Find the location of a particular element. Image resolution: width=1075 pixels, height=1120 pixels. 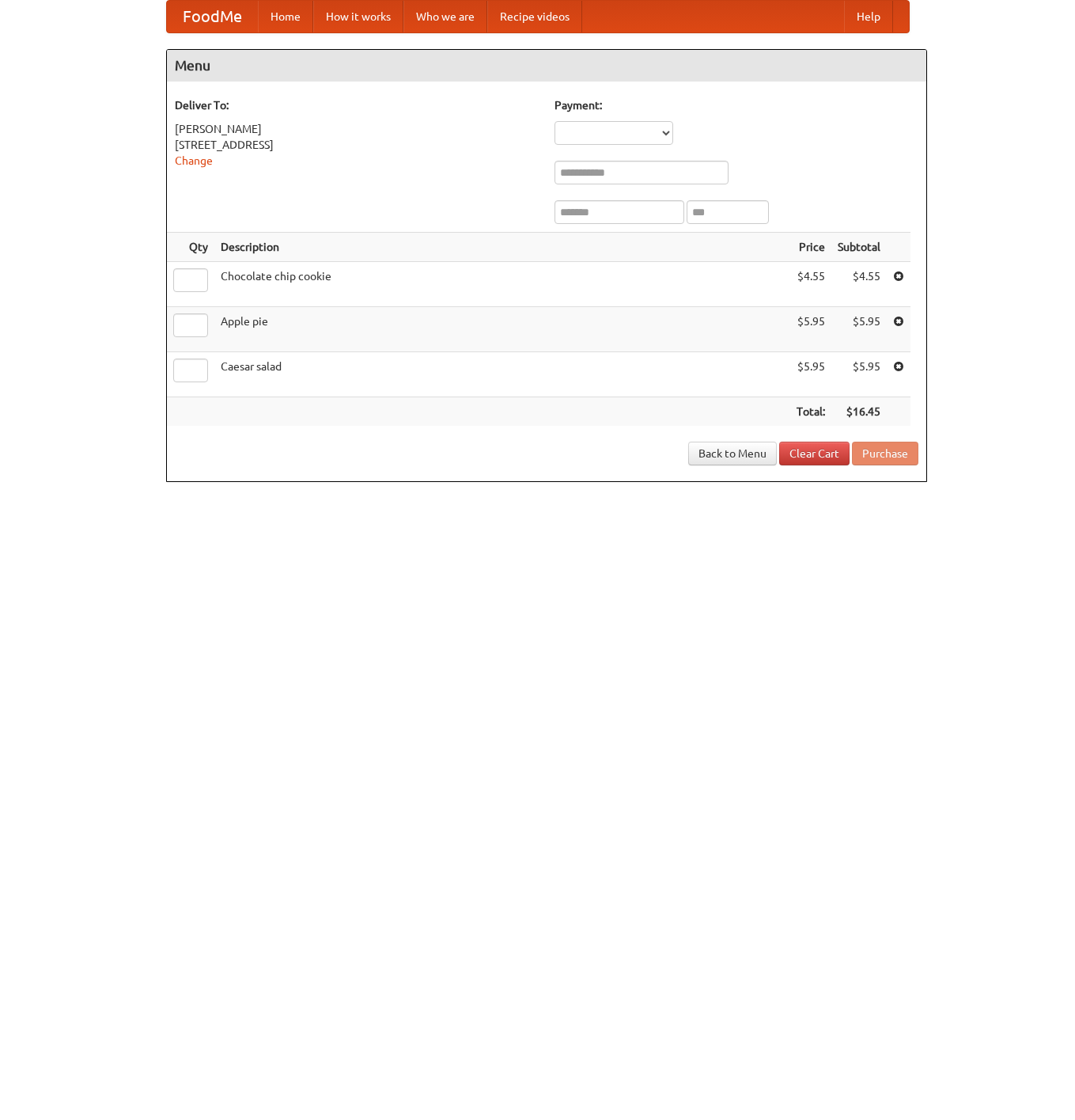

th: $16.45 is located at coordinates (860, 411).